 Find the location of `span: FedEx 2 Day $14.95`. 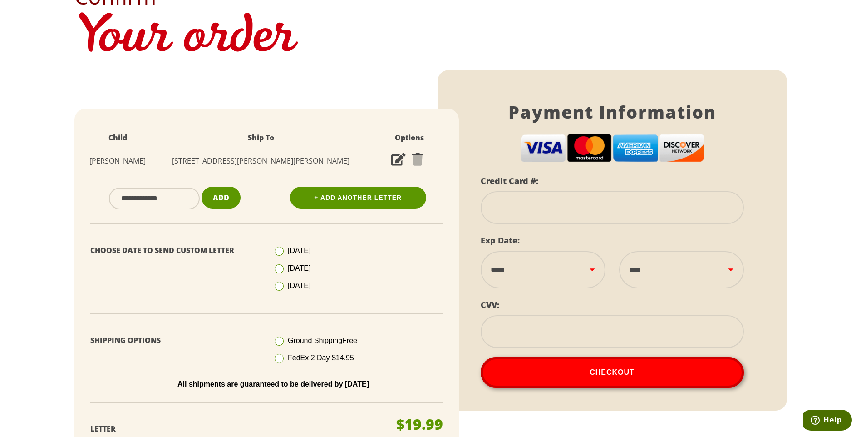

span: FedEx 2 Day $14.95 is located at coordinates (321, 357).